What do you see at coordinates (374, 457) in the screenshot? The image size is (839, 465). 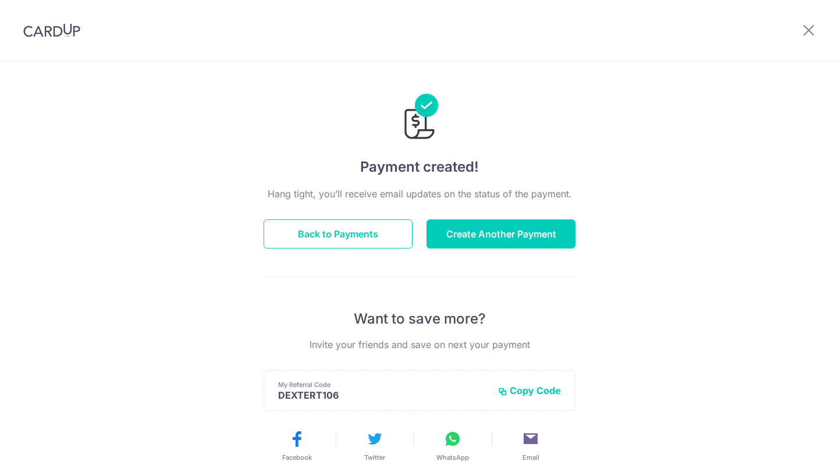 I see `span: Twitter` at bounding box center [374, 457].